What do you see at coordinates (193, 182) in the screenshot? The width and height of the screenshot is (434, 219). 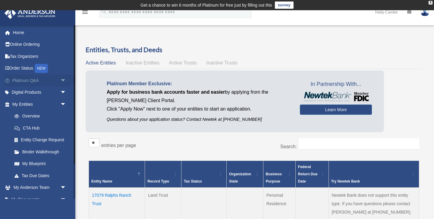 I see `span: Tax Status` at bounding box center [193, 182].